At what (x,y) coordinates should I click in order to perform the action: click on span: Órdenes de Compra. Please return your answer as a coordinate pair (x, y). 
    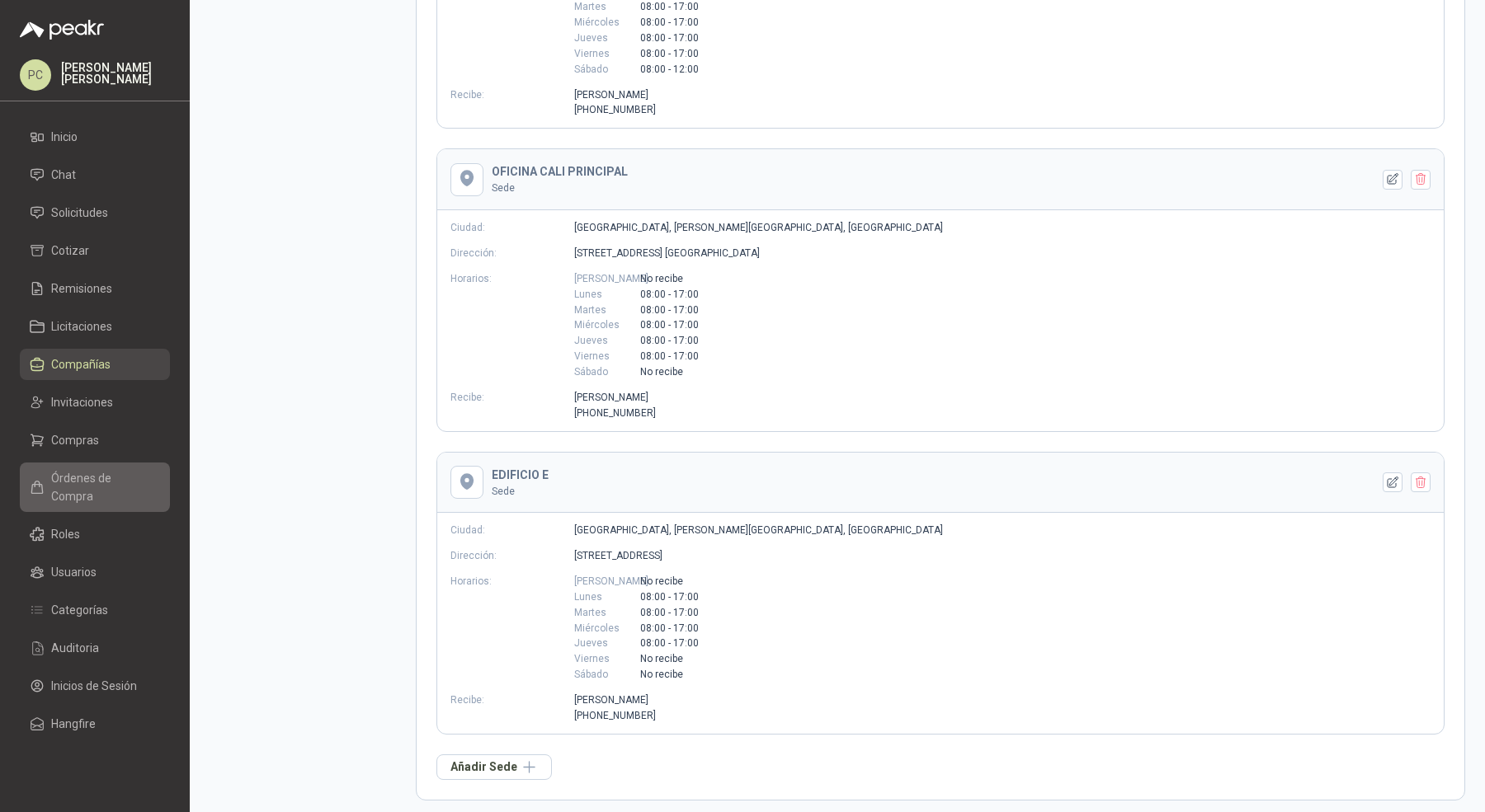
    Looking at the image, I should click on (103, 488).